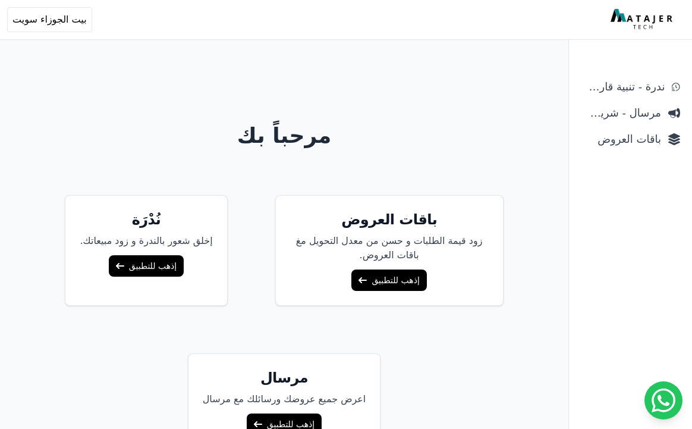 The width and height of the screenshot is (692, 429). I want to click on h5: مرسال, so click(284, 378).